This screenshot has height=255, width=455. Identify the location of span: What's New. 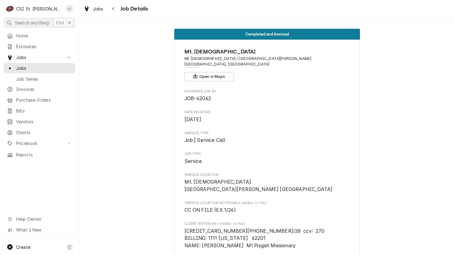
(44, 230).